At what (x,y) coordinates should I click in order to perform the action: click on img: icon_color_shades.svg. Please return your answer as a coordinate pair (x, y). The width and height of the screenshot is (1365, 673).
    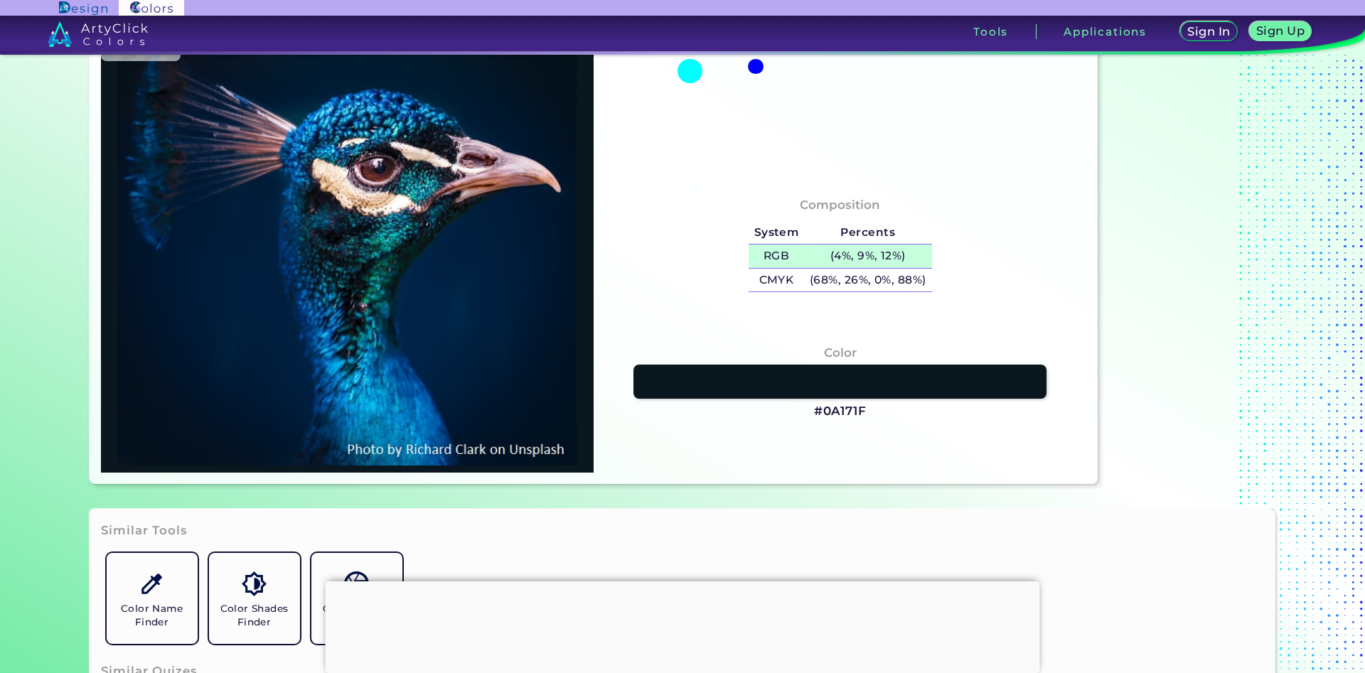
    Looking at the image, I should click on (254, 584).